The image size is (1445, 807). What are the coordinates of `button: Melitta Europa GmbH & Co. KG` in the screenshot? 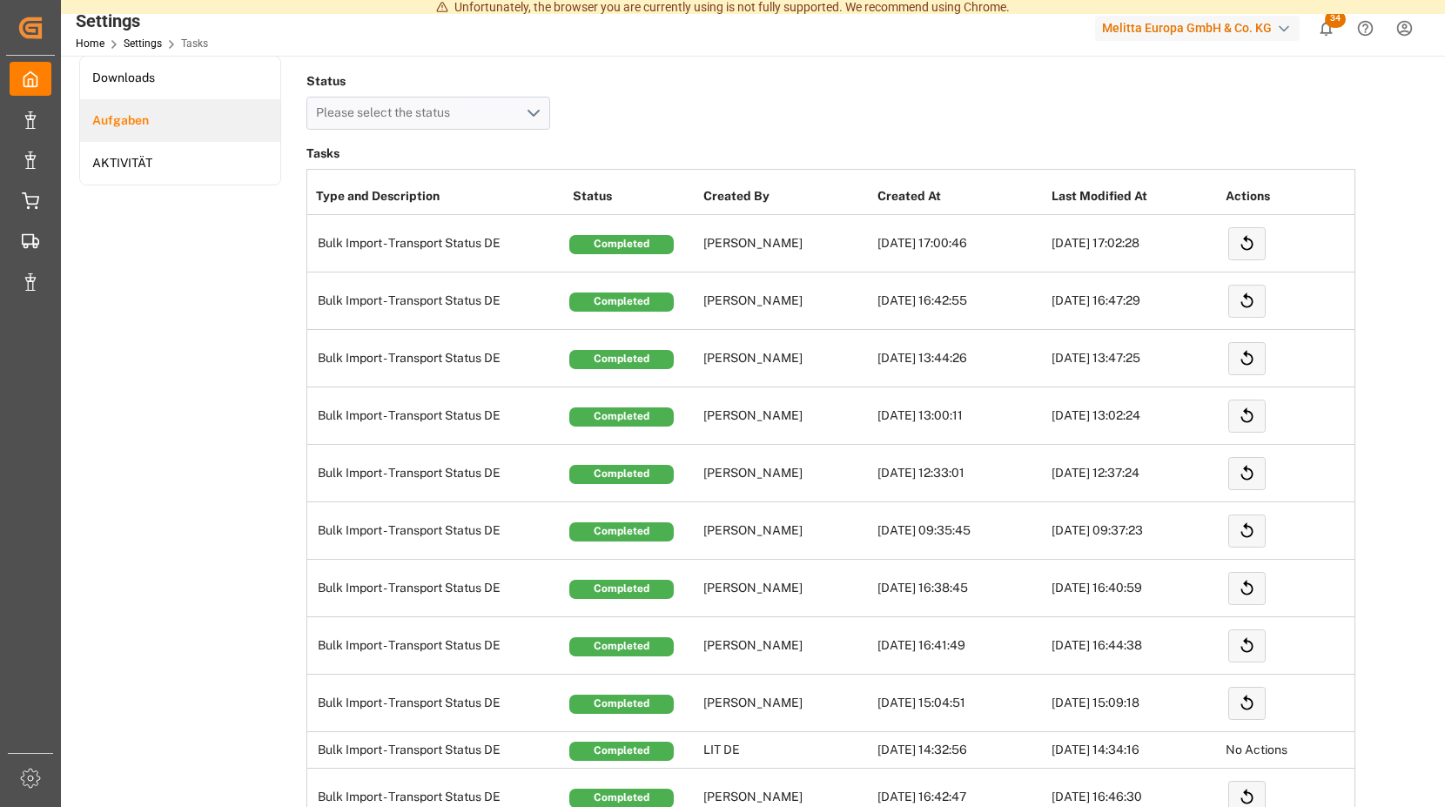 It's located at (1200, 28).